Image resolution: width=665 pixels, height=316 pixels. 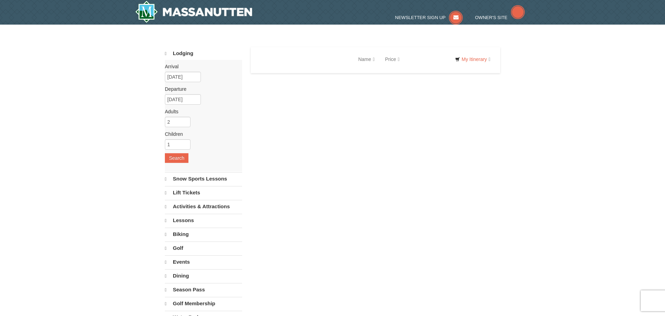 I want to click on a: Name, so click(x=366, y=59).